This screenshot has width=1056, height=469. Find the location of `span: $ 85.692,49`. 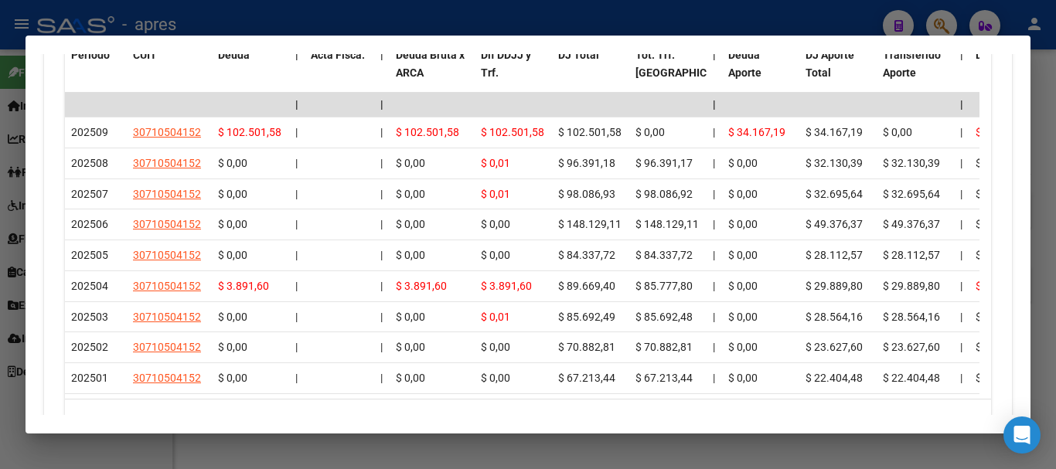

span: $ 85.692,49 is located at coordinates (587, 317).